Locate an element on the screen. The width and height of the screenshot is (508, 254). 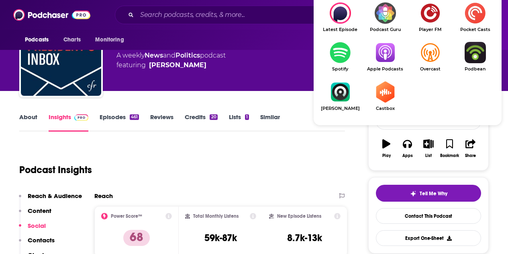
a: Similar is located at coordinates (270, 122).